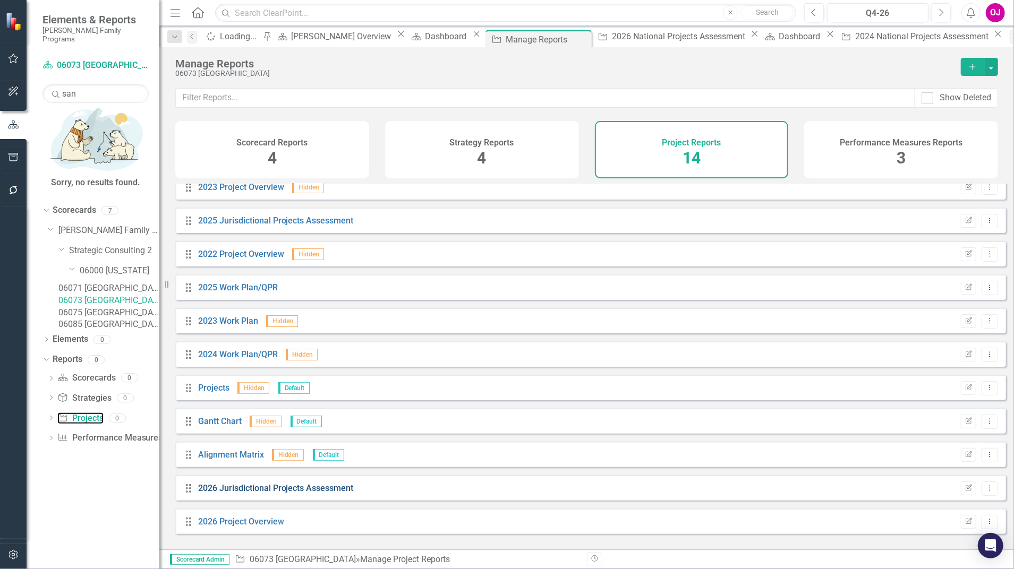 The image size is (1014, 569). Describe the element at coordinates (241, 521) in the screenshot. I see `a: 2026 Project Overview` at that location.